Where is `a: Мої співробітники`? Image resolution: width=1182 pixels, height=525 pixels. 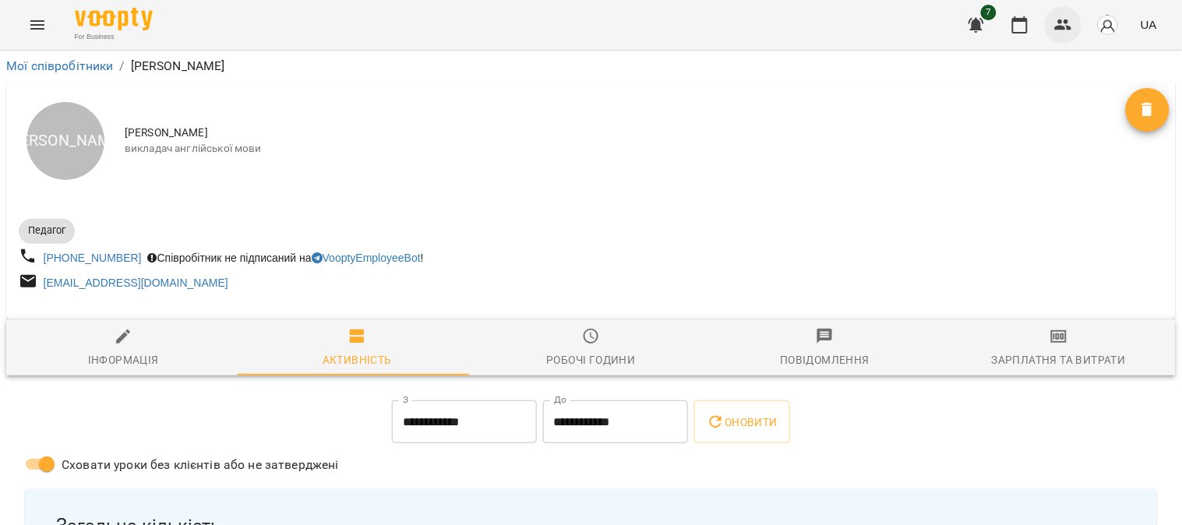
a: Мої співробітники is located at coordinates (60, 65).